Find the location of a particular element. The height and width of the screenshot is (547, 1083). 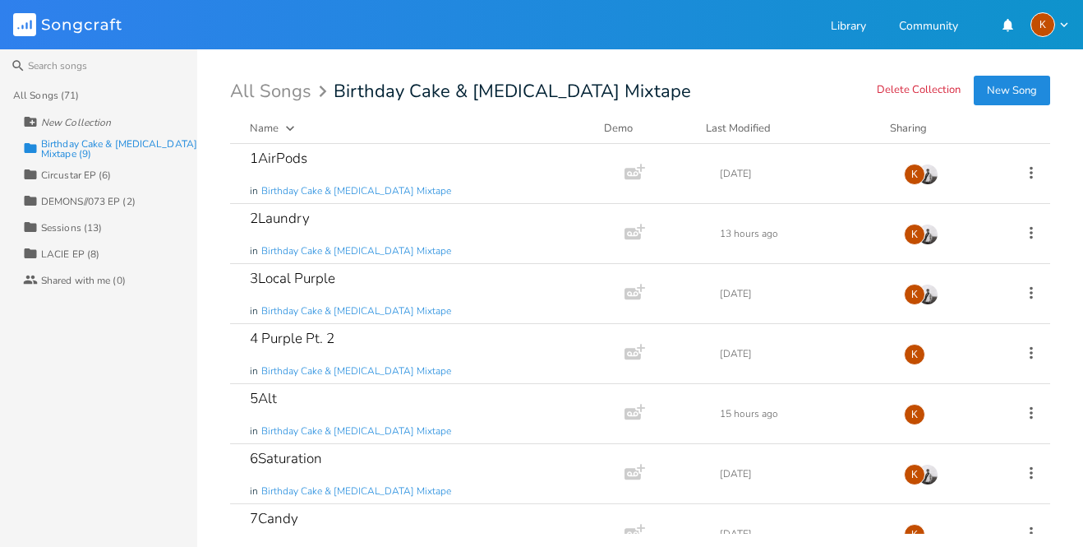

div: 1AirPods is located at coordinates (279, 158).